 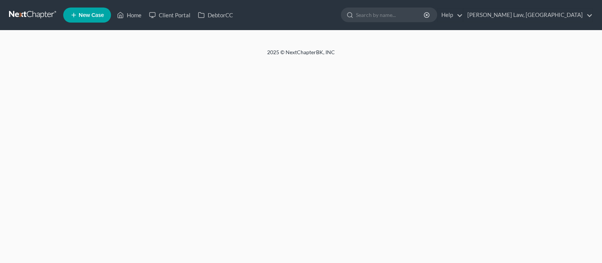 What do you see at coordinates (450, 15) in the screenshot?
I see `a: Help` at bounding box center [450, 15].